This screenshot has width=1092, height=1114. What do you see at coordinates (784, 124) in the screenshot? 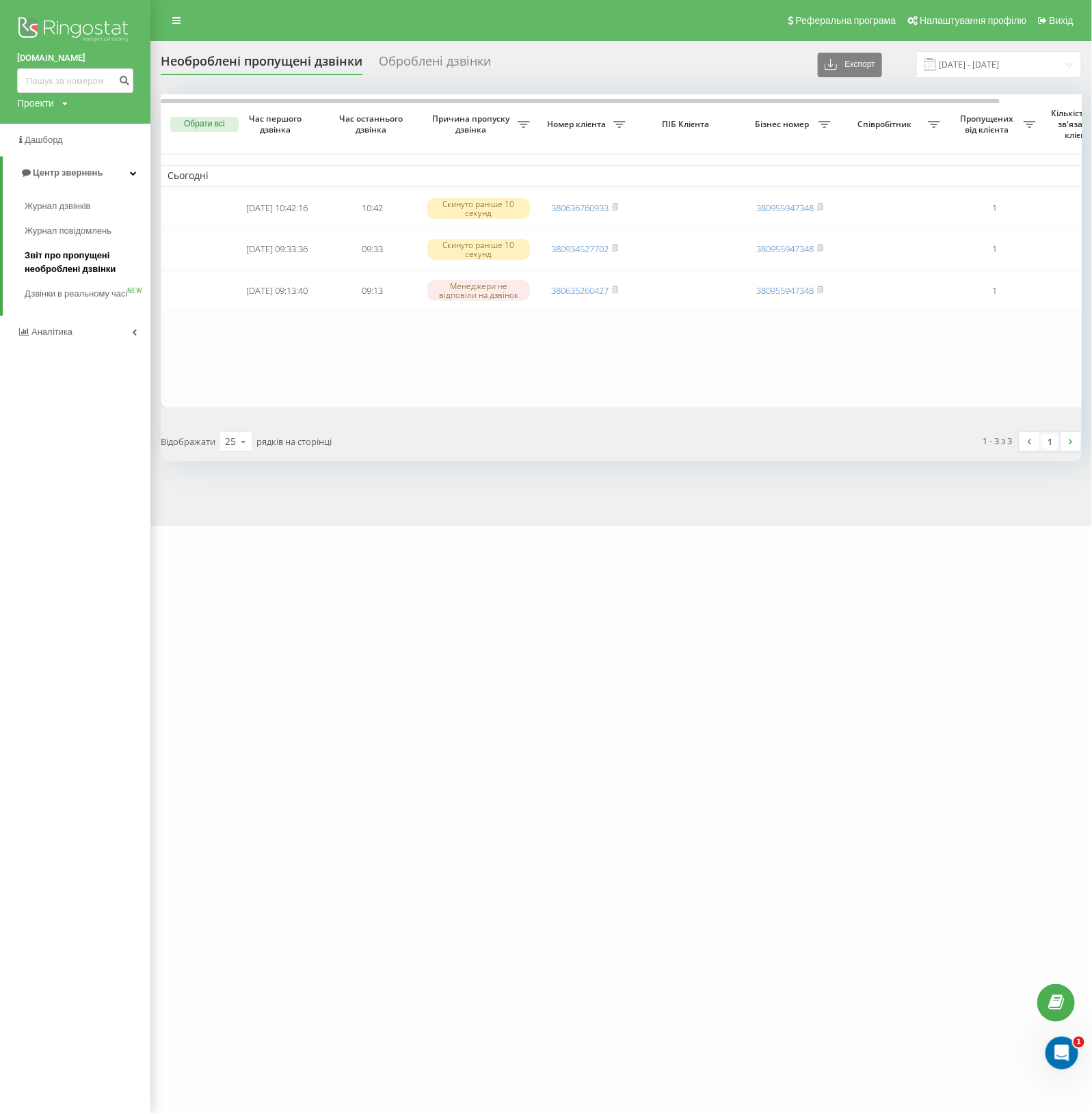
I see `span: Бізнес номер` at bounding box center [784, 124].